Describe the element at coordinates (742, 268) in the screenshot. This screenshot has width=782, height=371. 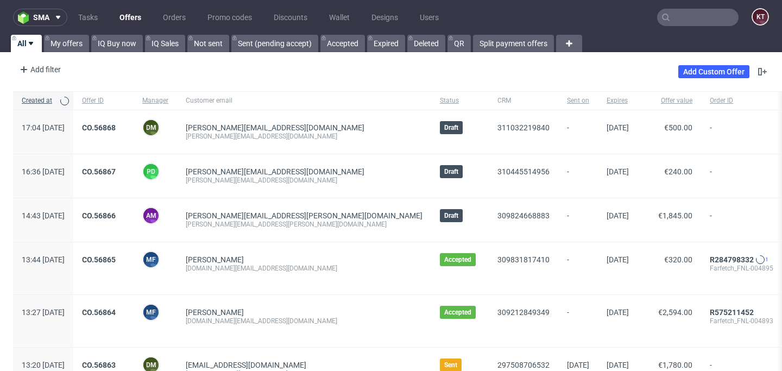
I see `div: Farfetch_FNL-004895` at that location.